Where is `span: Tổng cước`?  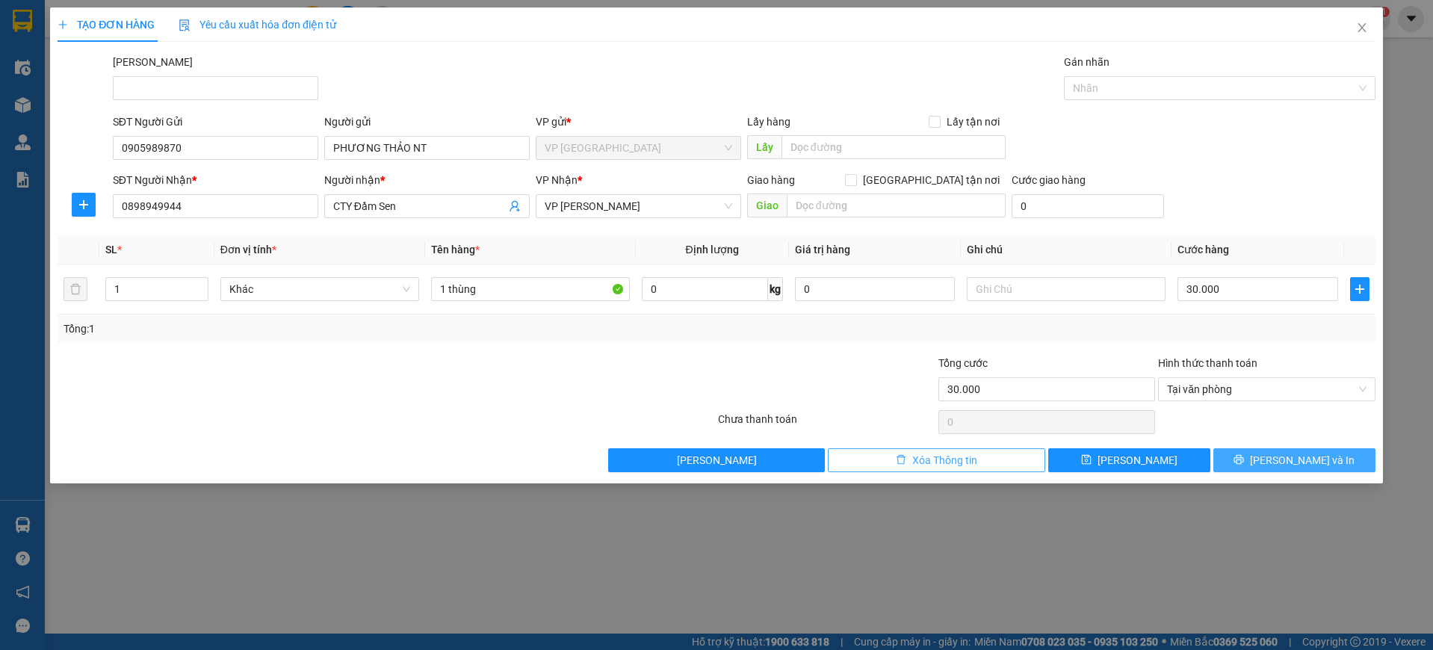 span: Tổng cước is located at coordinates (963, 363).